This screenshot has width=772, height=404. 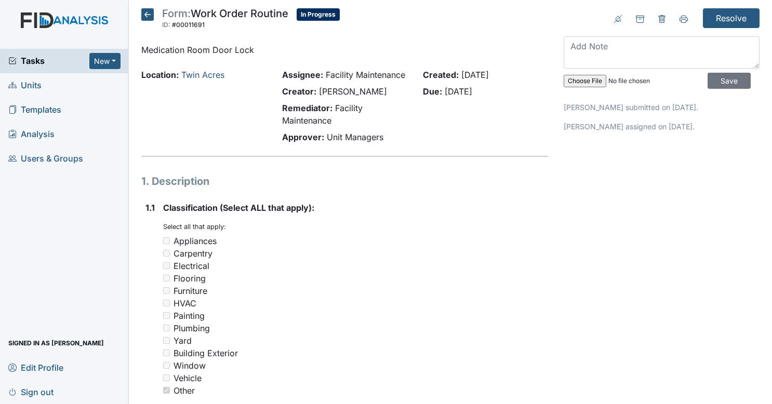 I want to click on span: #00011691, so click(x=188, y=24).